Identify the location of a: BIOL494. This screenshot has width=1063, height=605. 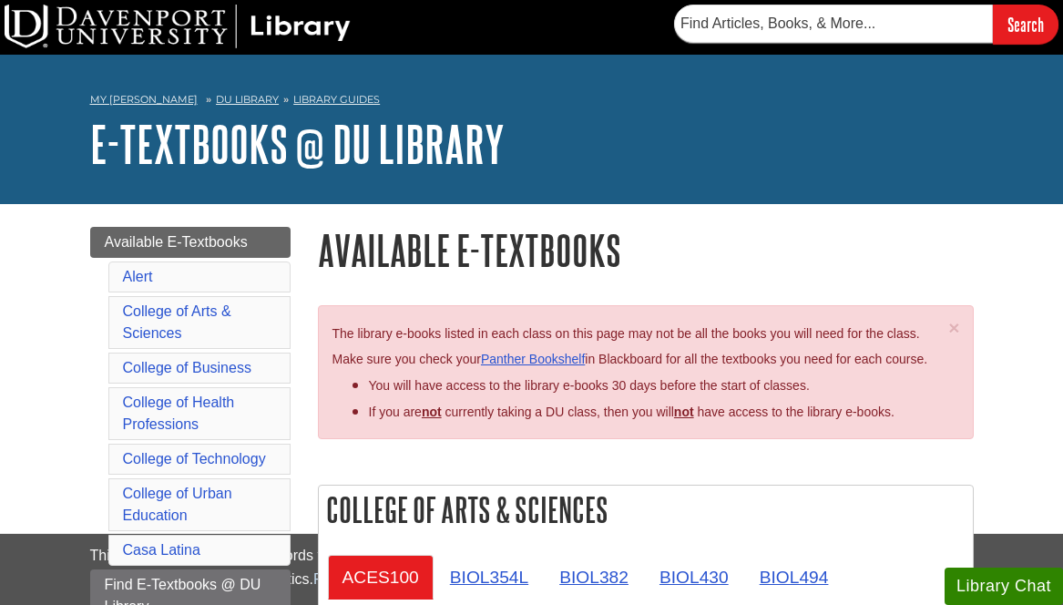
(794, 576).